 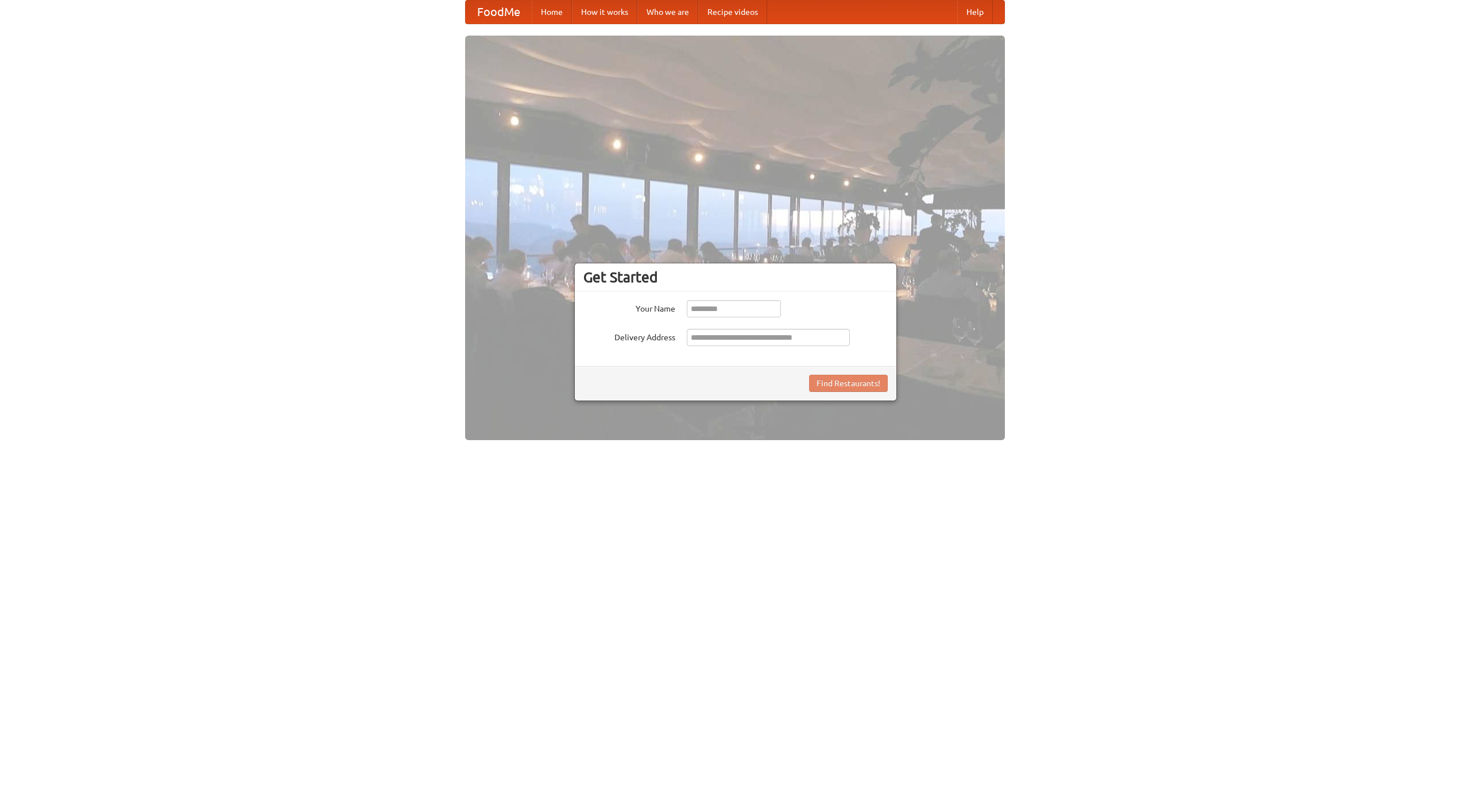 I want to click on h3: Get Started, so click(x=735, y=277).